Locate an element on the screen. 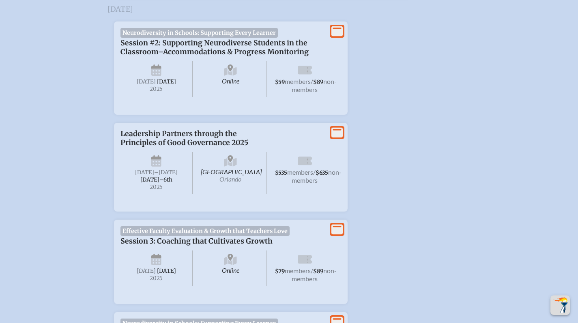 This screenshot has width=578, height=323. span: $79 is located at coordinates (280, 271).